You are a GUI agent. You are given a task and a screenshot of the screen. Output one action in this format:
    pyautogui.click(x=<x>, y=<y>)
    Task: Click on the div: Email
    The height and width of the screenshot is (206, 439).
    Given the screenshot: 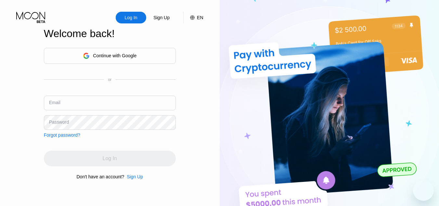 What is the action you would take?
    pyautogui.click(x=55, y=102)
    